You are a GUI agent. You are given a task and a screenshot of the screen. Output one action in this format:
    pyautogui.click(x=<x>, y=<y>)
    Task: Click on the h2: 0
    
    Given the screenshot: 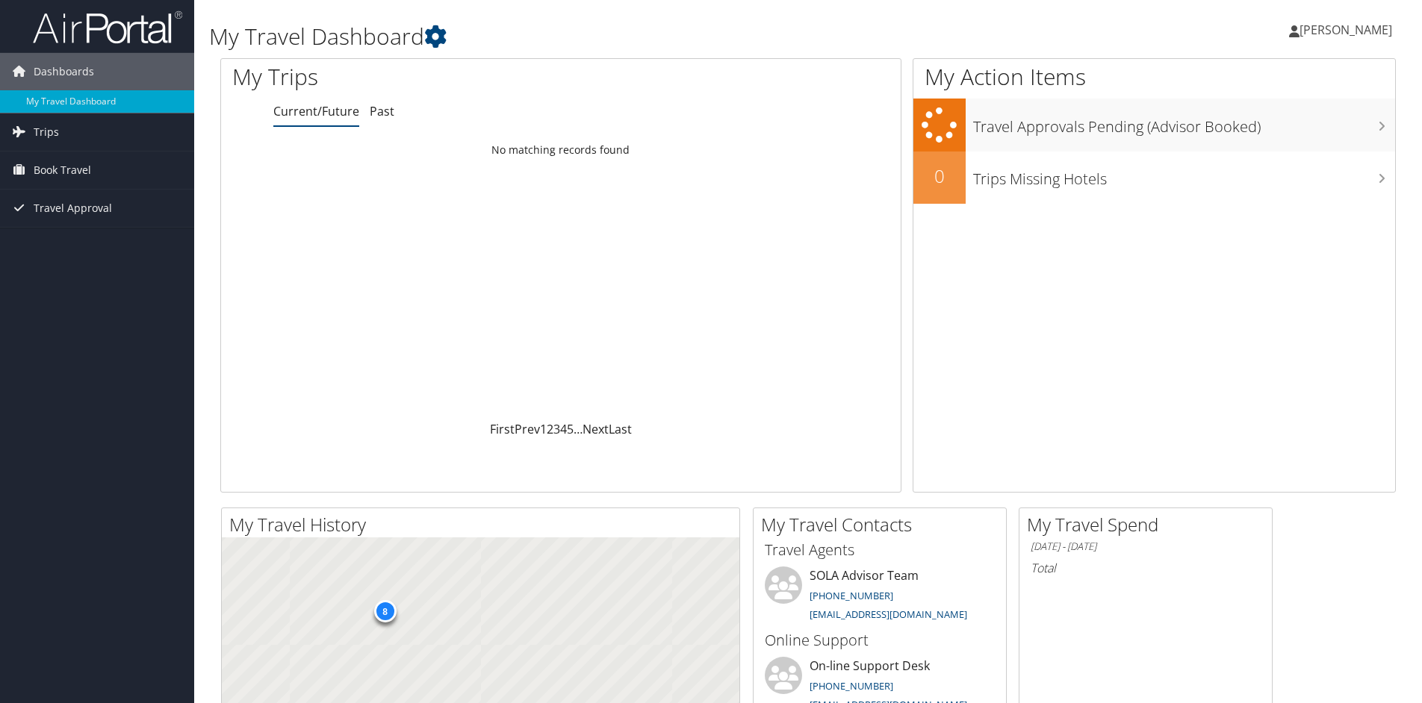 What is the action you would take?
    pyautogui.click(x=939, y=176)
    